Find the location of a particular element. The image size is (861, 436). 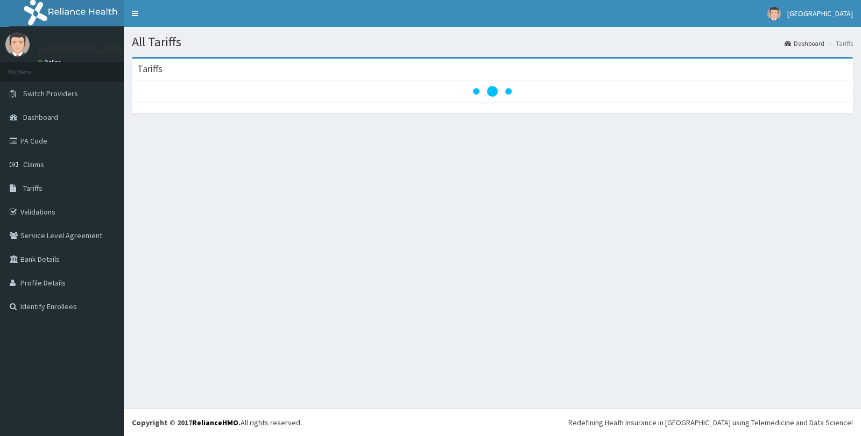

li: Tariffs is located at coordinates (839, 43).